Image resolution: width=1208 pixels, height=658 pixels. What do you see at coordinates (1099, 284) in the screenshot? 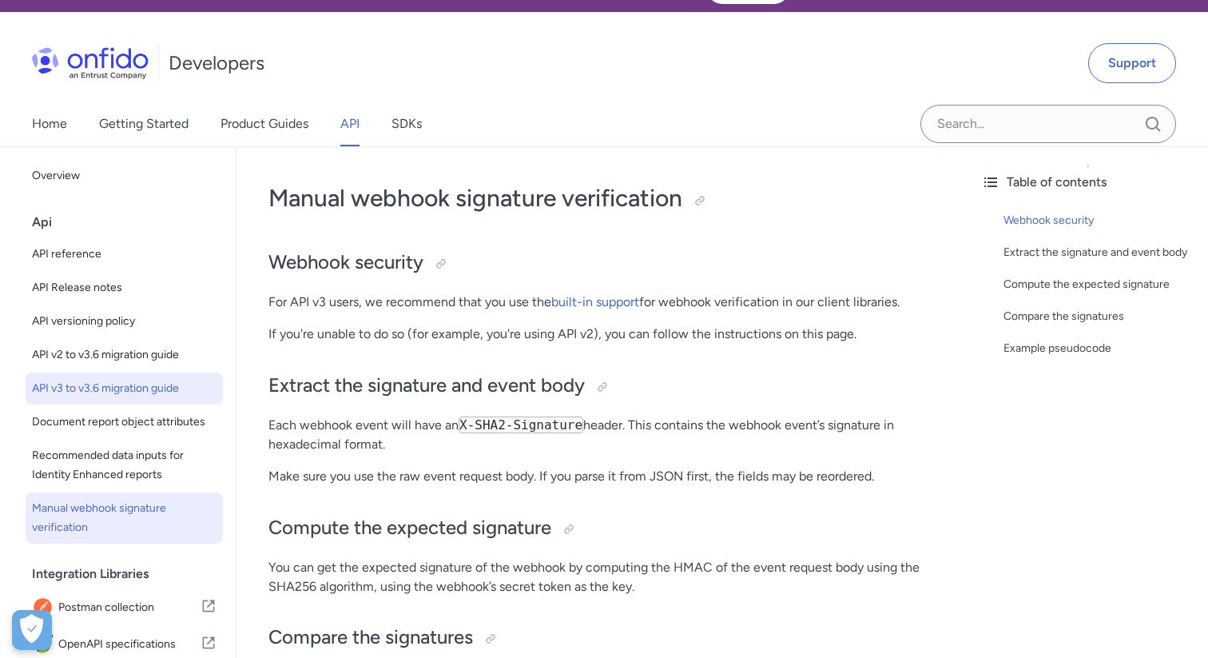
I see `div: Compute the expected signature` at bounding box center [1099, 284].